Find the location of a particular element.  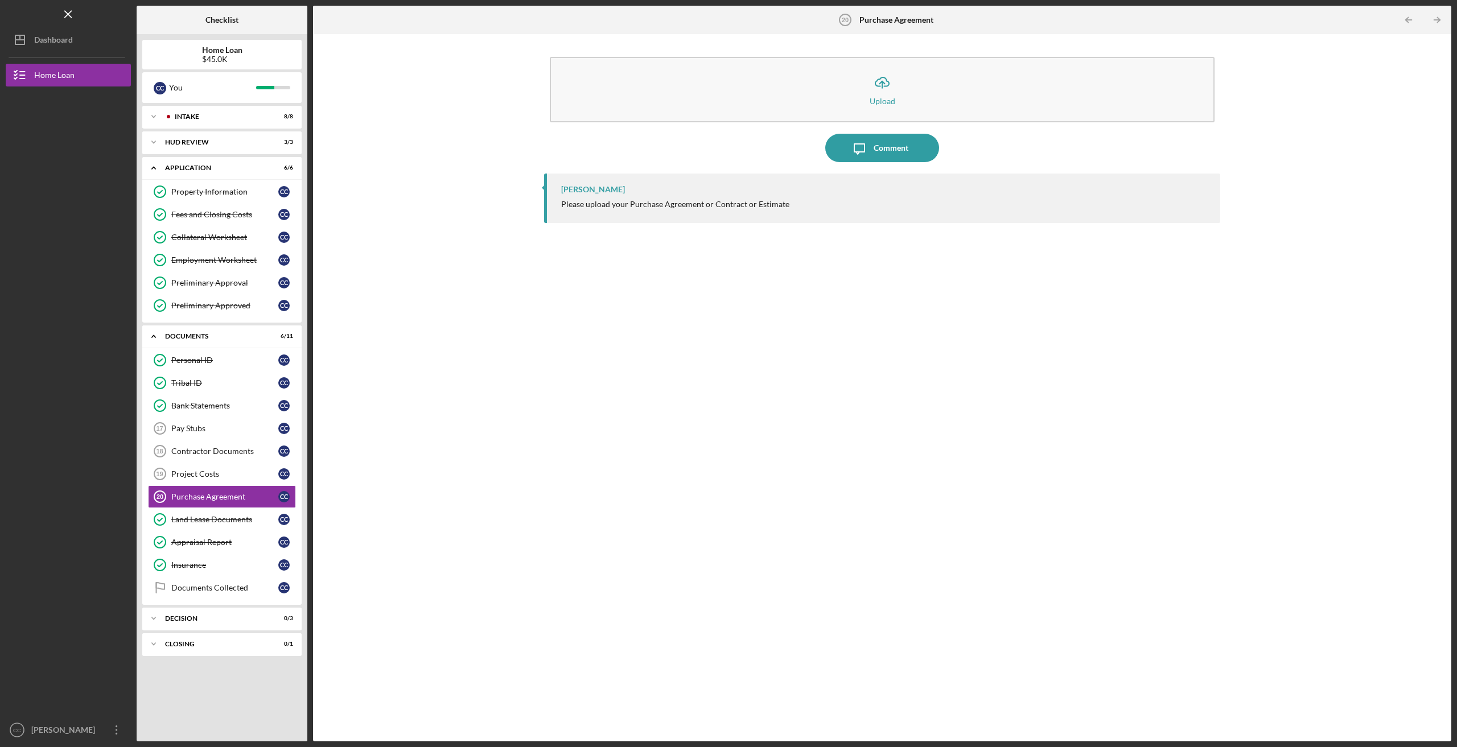

button: Home Loan is located at coordinates (68, 75).